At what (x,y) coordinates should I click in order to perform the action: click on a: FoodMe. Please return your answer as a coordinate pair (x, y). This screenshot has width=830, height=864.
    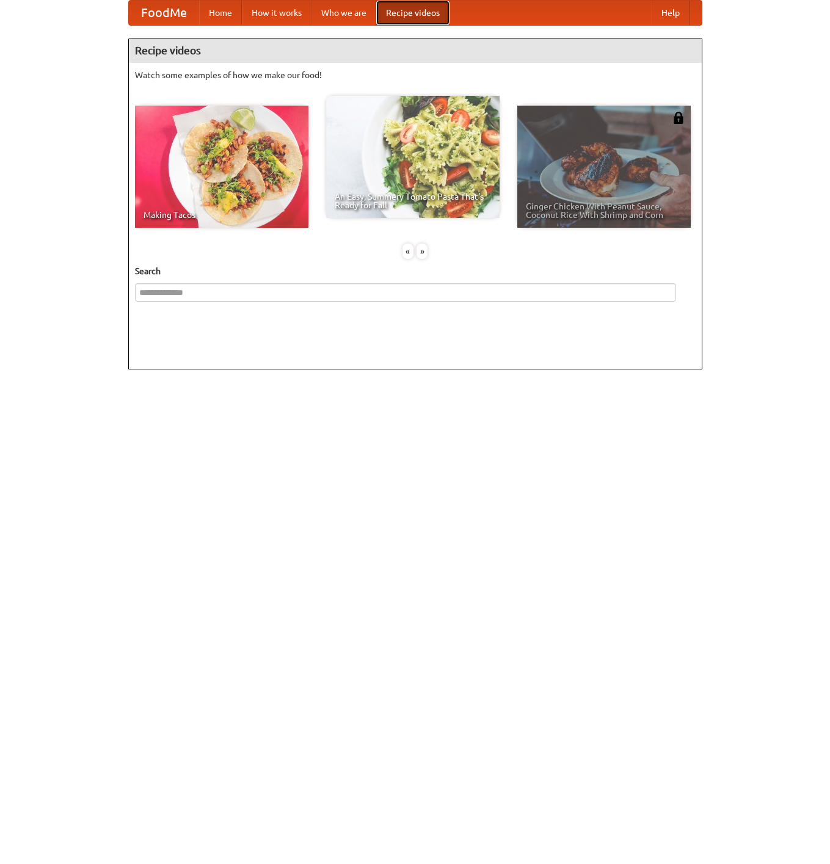
    Looking at the image, I should click on (164, 13).